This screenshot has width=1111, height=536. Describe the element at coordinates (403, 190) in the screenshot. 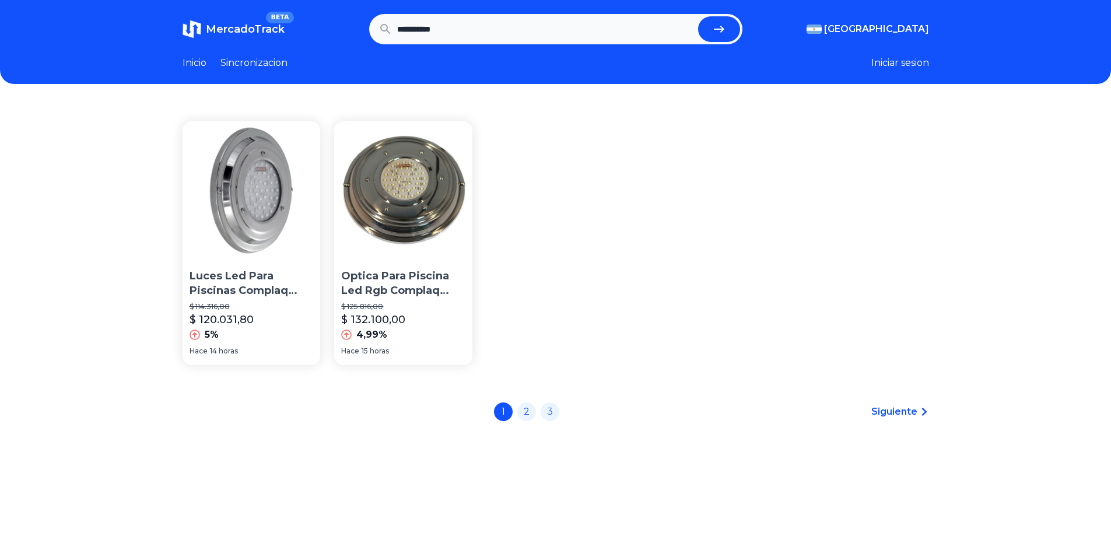

I see `img: Optica Para Piscina Led Rgb Complaq 8,2w 29cm` at that location.